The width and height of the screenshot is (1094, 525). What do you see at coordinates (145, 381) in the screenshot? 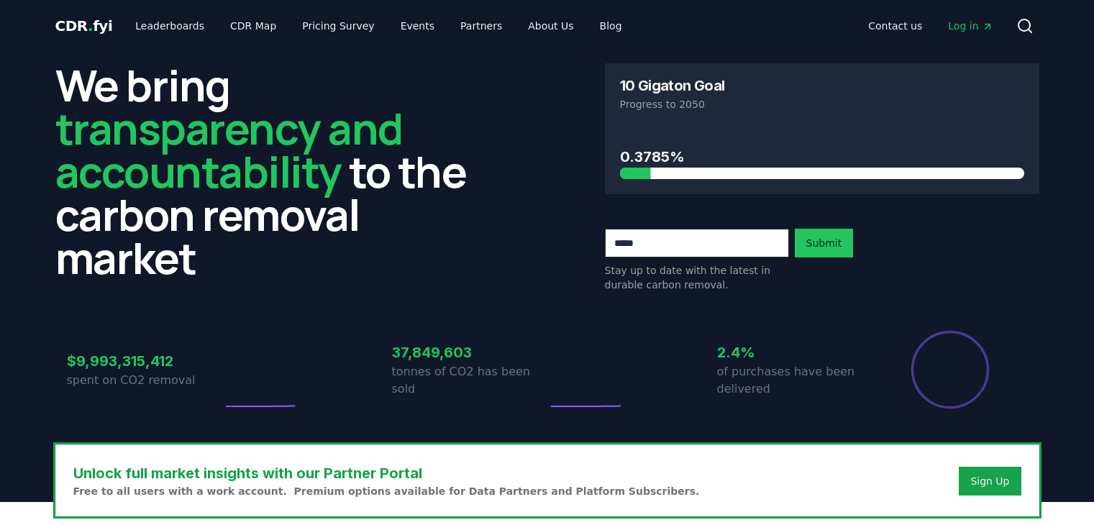
I see `p: spent on CO2 removal` at bounding box center [145, 381].